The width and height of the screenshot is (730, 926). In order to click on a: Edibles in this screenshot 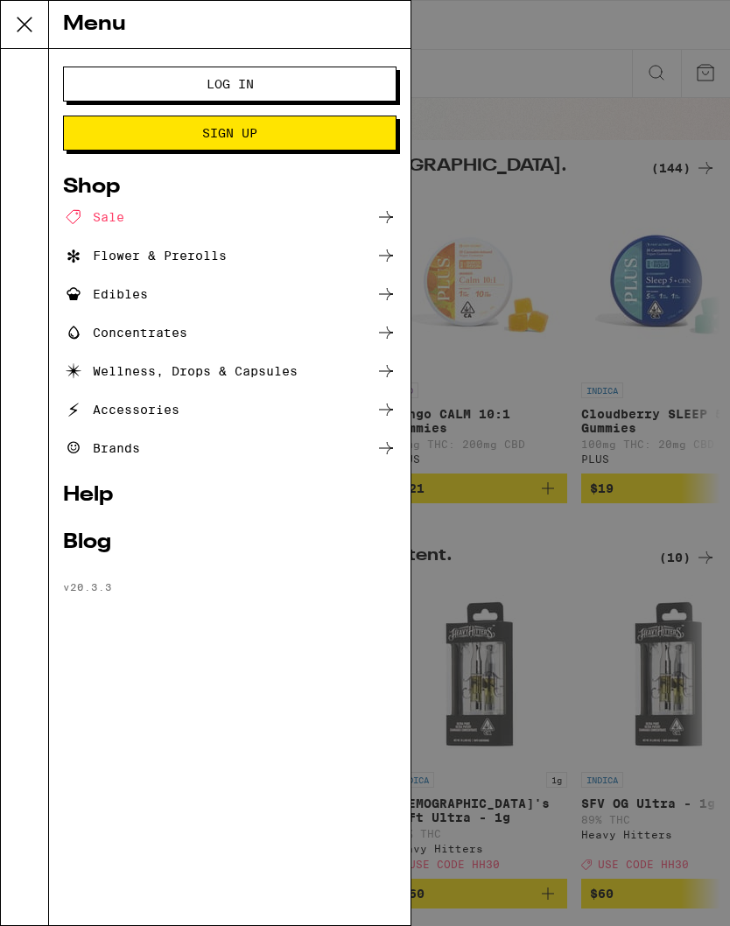, I will do `click(229, 294)`.